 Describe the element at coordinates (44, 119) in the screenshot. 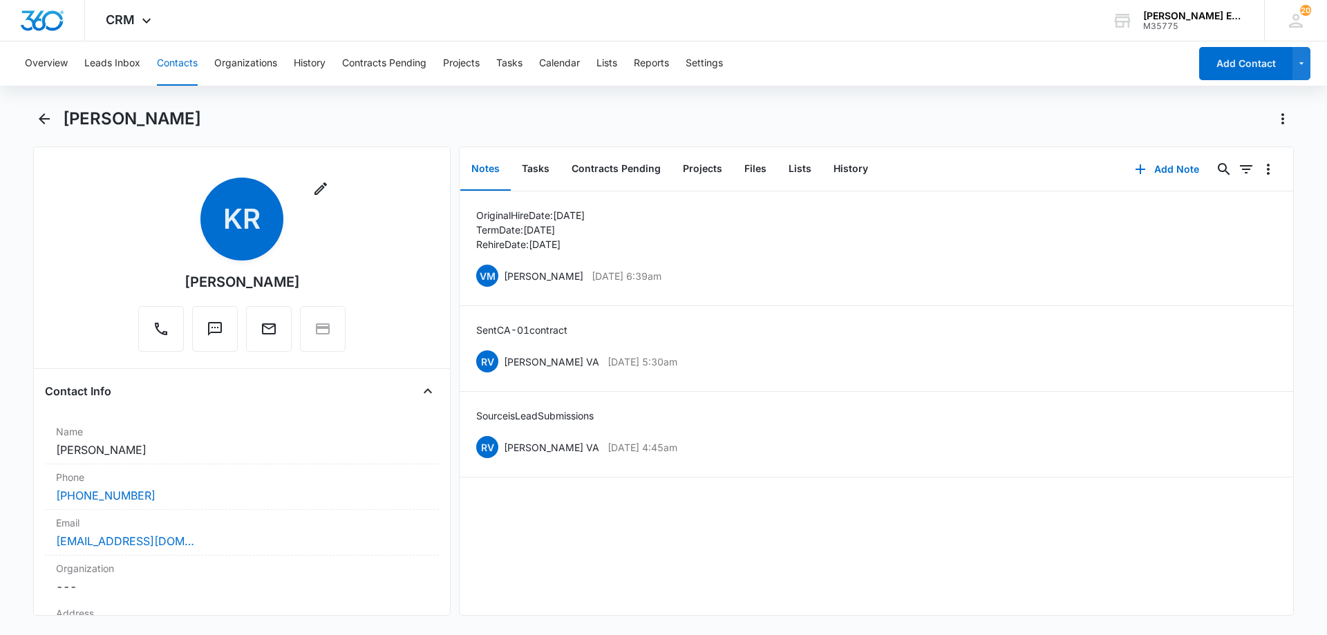

I see `button: Back` at that location.